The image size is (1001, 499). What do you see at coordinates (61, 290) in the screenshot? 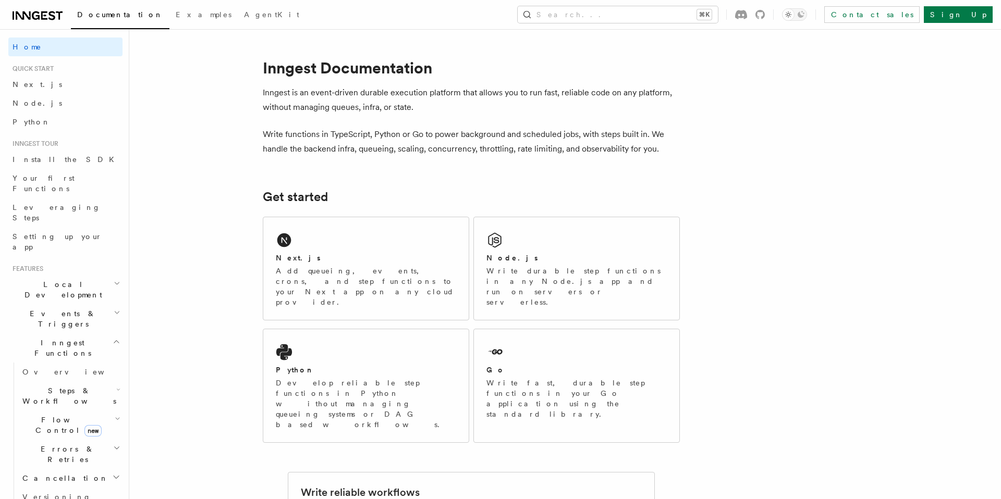
I see `span: Local Development` at bounding box center [61, 290].